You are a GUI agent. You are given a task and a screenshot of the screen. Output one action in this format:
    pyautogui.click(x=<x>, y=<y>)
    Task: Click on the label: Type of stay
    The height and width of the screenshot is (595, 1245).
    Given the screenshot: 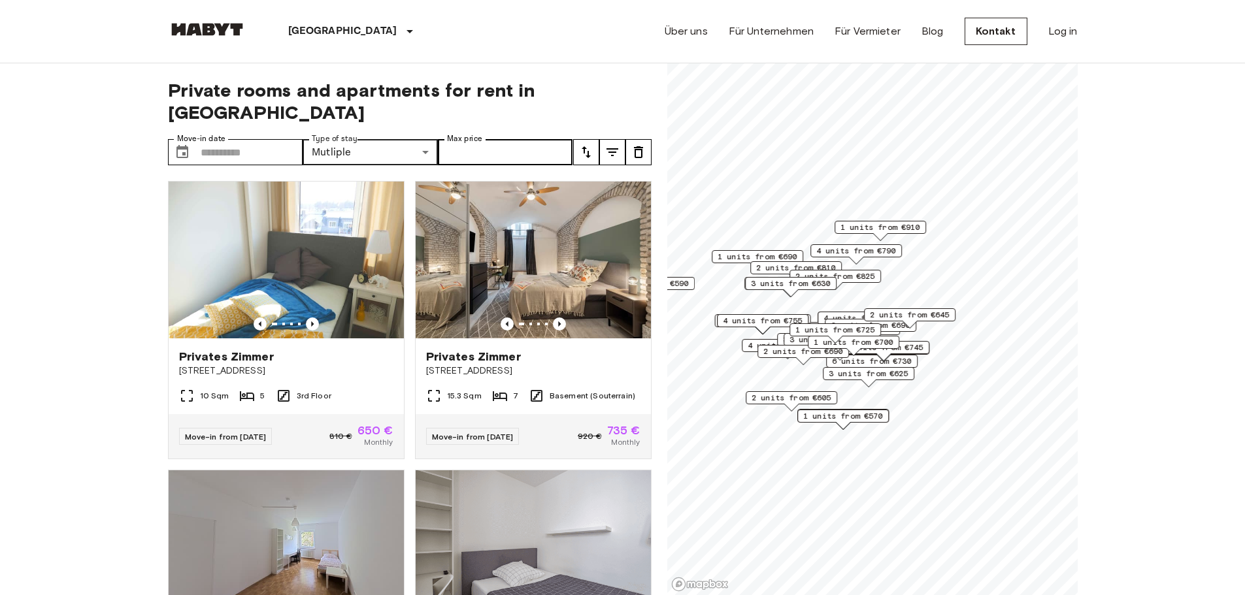 What is the action you would take?
    pyautogui.click(x=335, y=139)
    